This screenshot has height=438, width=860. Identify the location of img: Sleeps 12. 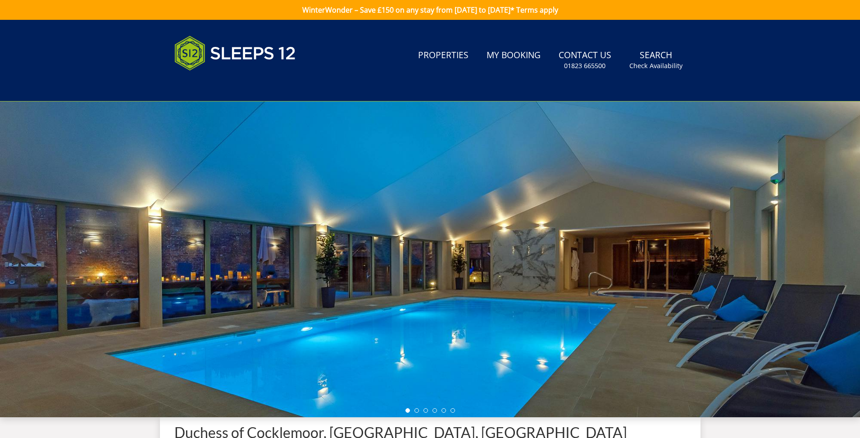
(235, 53).